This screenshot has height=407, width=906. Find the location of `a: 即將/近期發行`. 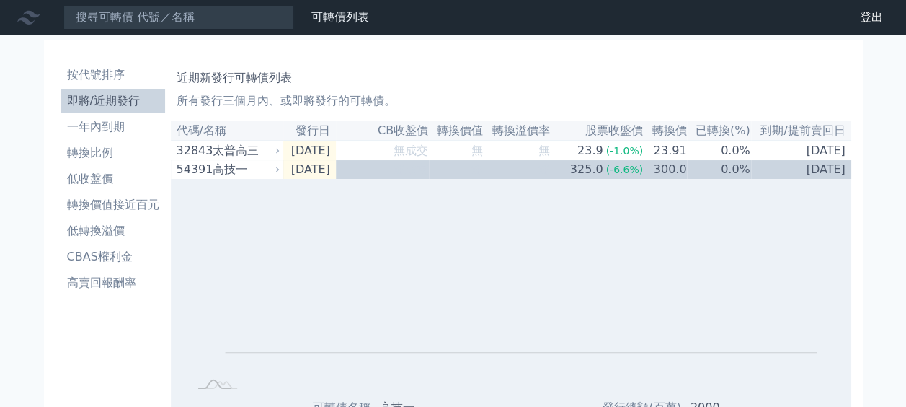

a: 即將/近期發行 is located at coordinates (113, 101).